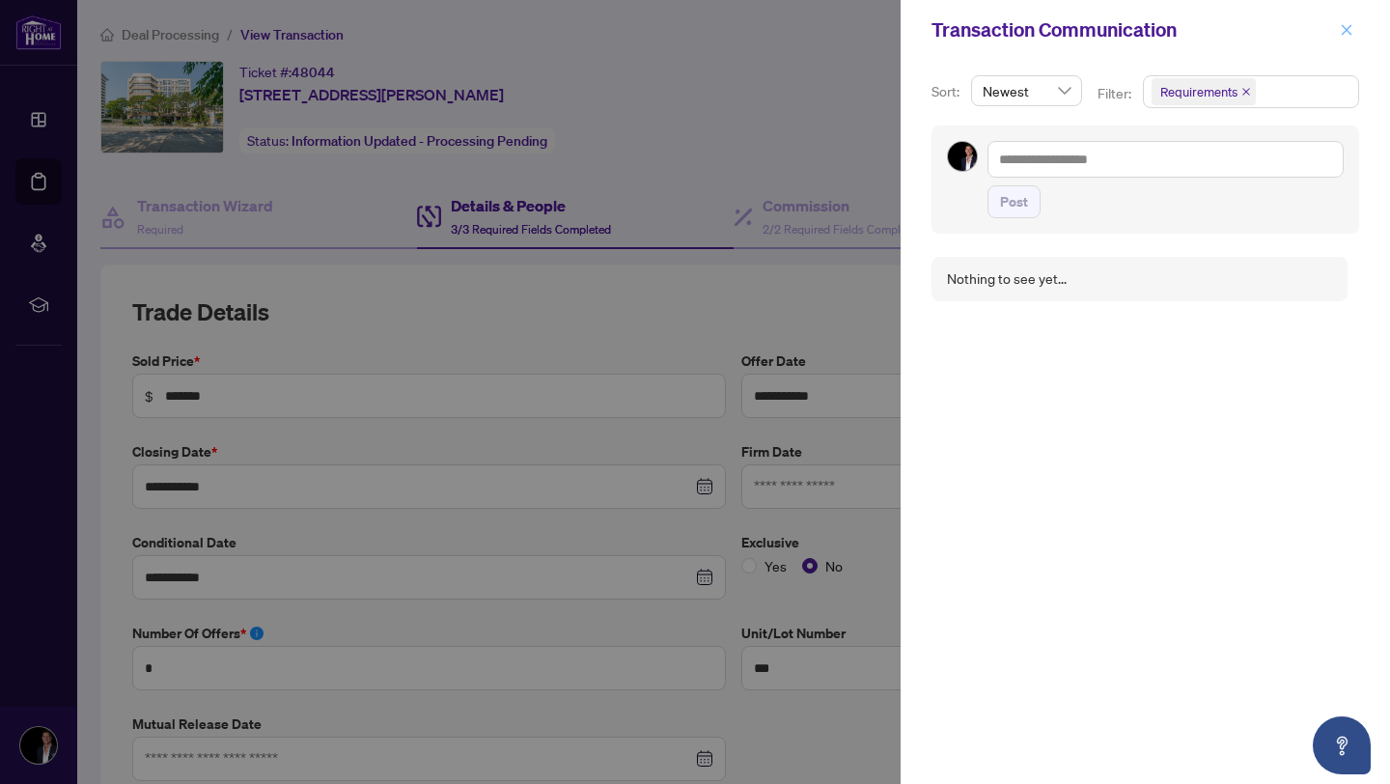 The width and height of the screenshot is (1390, 784). I want to click on button: Open asap, so click(1341, 745).